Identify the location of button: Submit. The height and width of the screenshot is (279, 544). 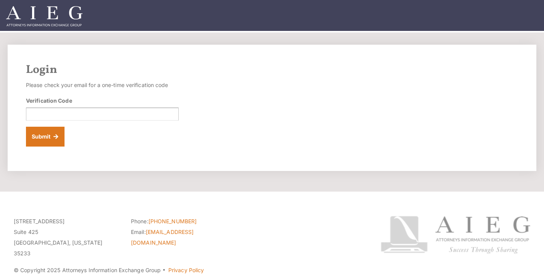
(45, 137).